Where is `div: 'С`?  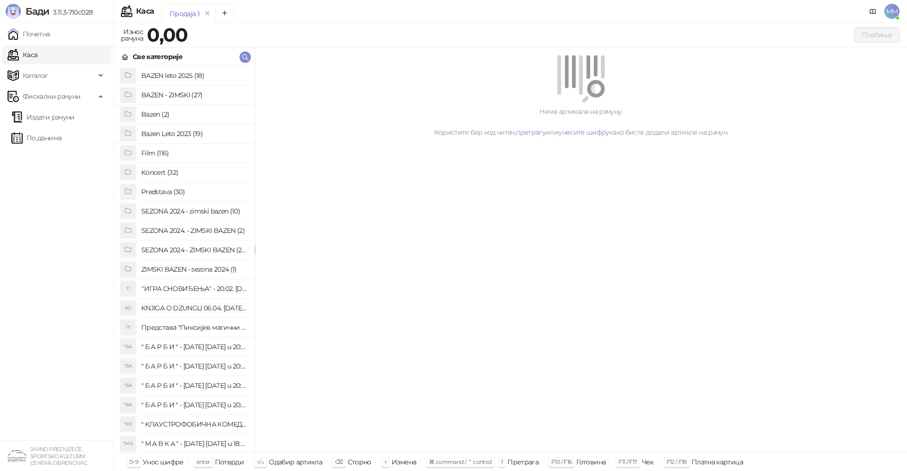 div: 'С is located at coordinates (128, 289).